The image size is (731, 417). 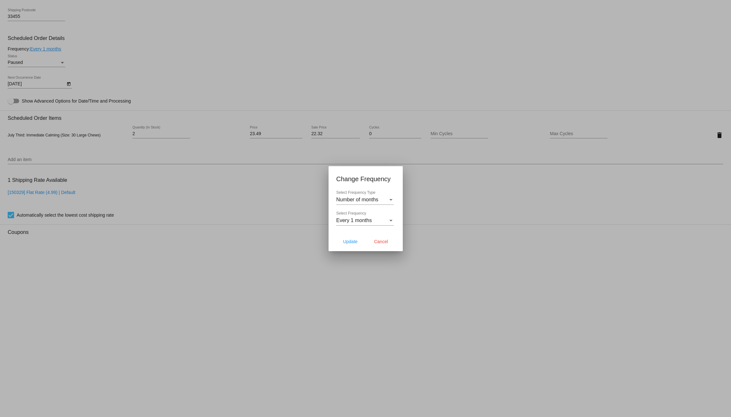 What do you see at coordinates (381, 242) in the screenshot?
I see `span: Cancel` at bounding box center [381, 242].